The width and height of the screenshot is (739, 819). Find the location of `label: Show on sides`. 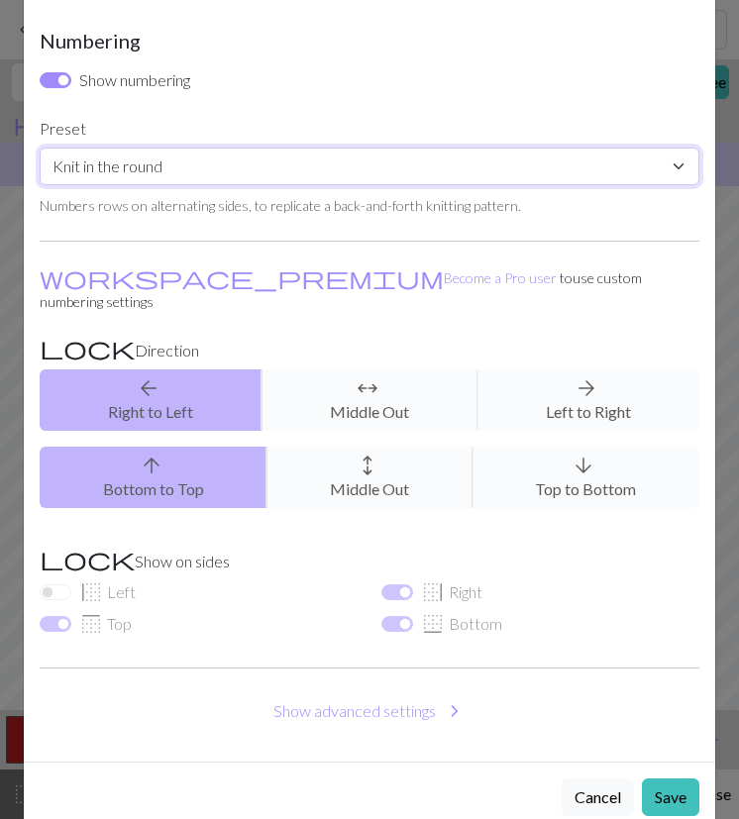

label: Show on sides is located at coordinates (369, 560).